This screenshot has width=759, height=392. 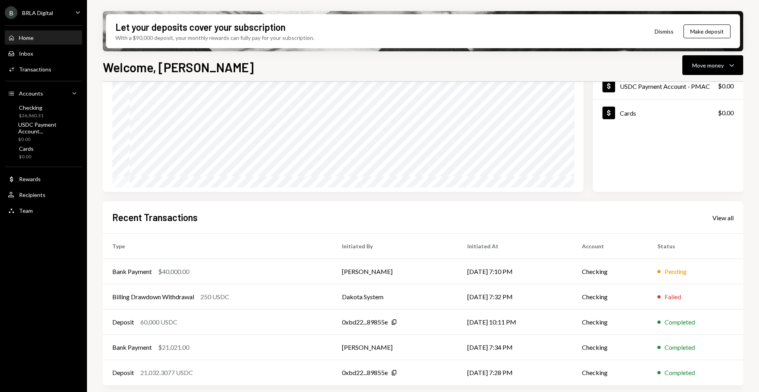 I want to click on div: Recipients, so click(x=32, y=195).